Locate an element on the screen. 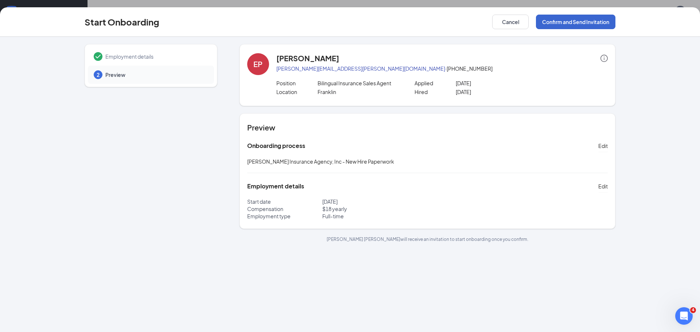 This screenshot has height=332, width=700. span: Preview is located at coordinates (156, 75).